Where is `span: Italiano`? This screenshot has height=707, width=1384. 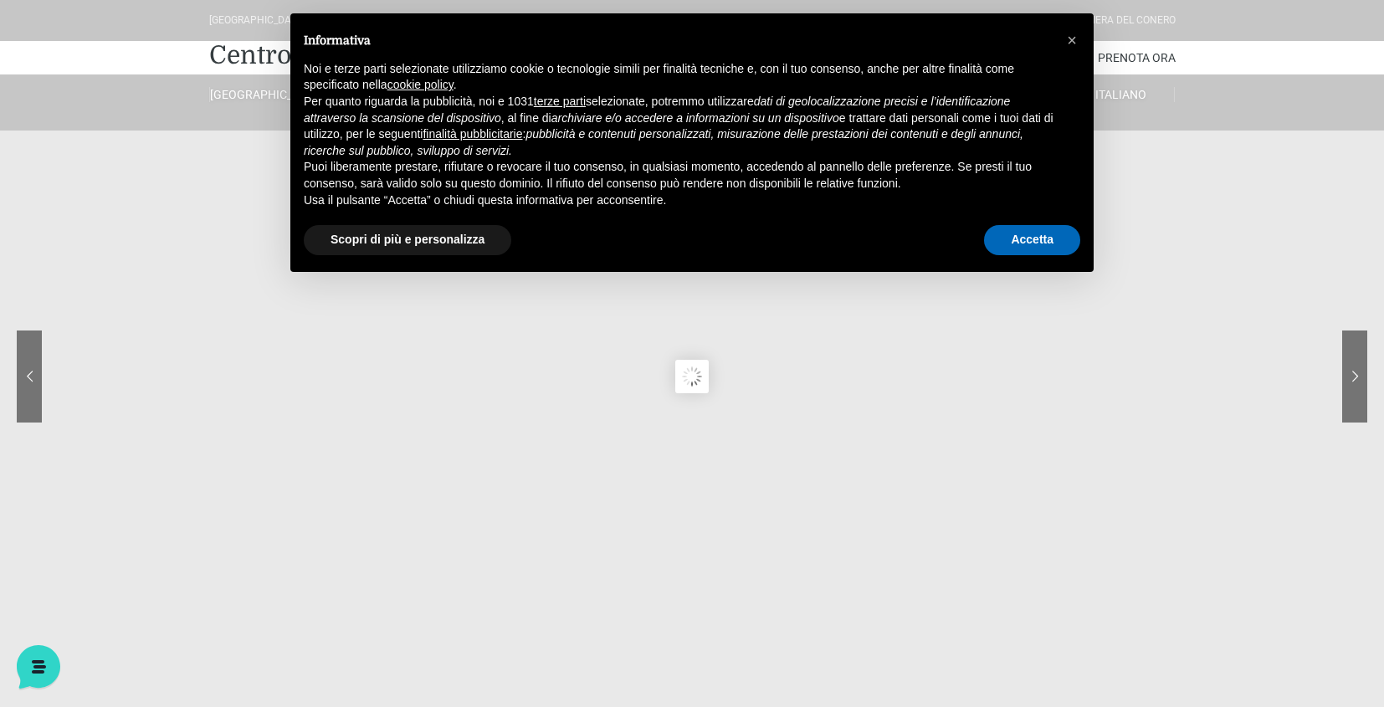 span: Italiano is located at coordinates (1120, 95).